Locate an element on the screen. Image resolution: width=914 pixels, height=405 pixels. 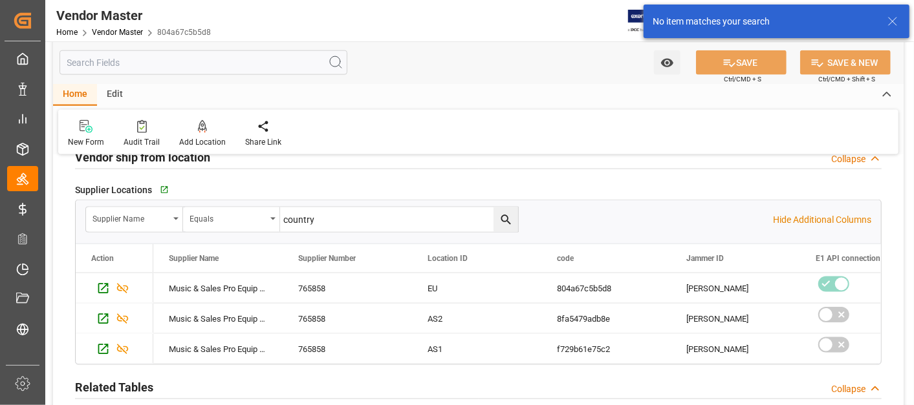
span: Ctrl/CMD + Shift + S is located at coordinates (846, 79).